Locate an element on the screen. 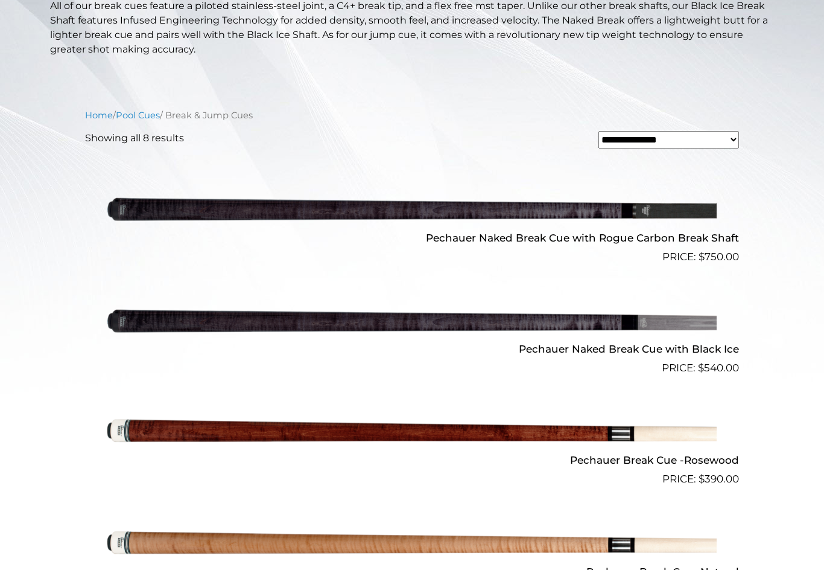  a: Pechauer Break Cue -Rosewood $390.00 is located at coordinates (412, 435).